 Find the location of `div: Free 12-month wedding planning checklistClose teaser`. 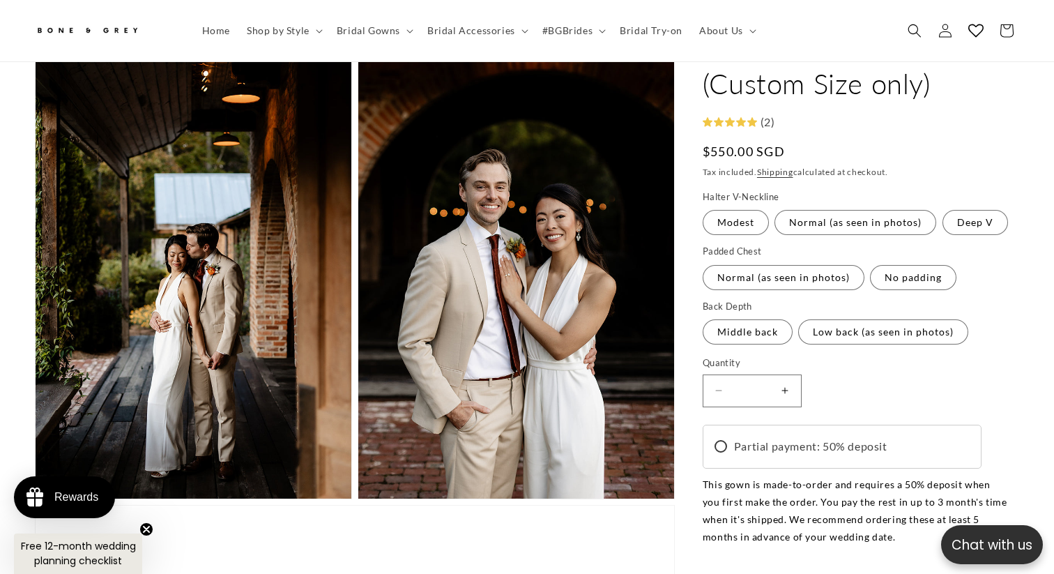

div: Free 12-month wedding planning checklistClose teaser is located at coordinates (78, 554).